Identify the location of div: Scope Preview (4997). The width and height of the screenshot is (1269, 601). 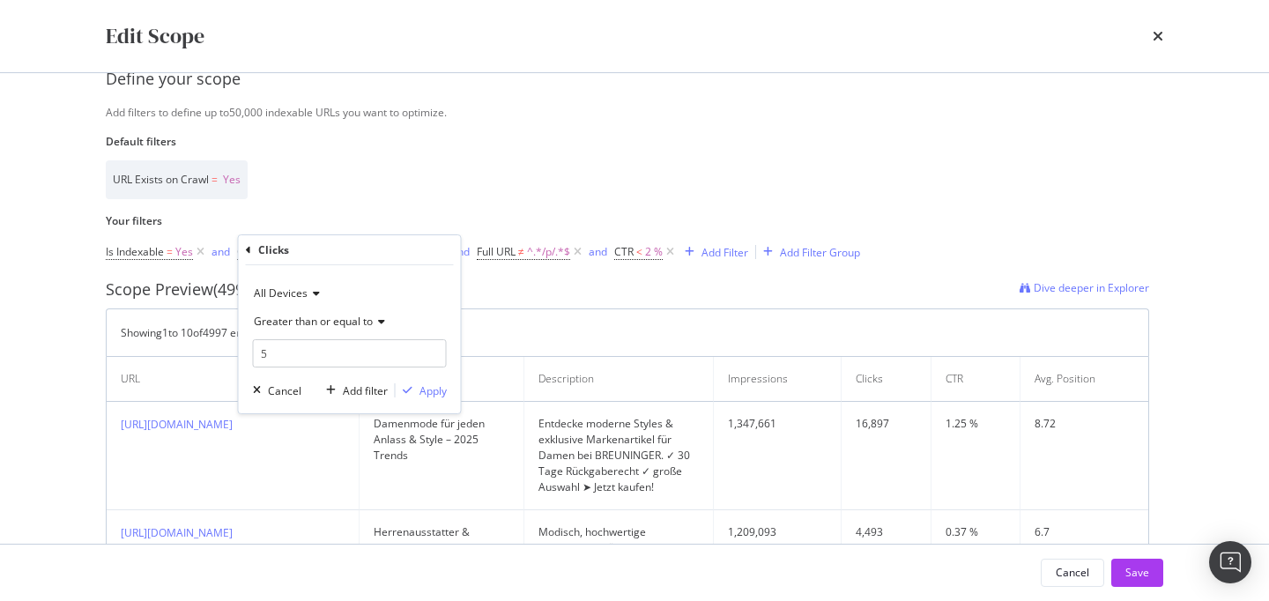
(181, 290).